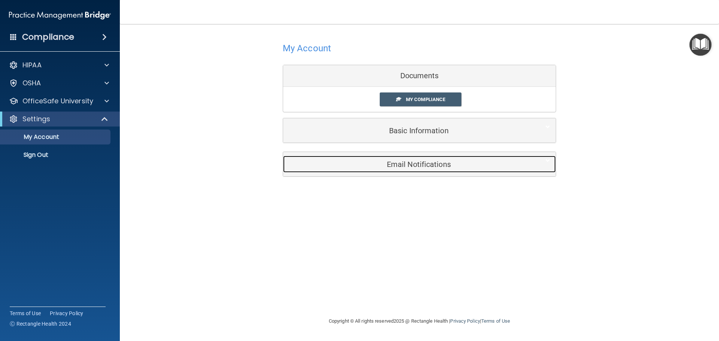 The width and height of the screenshot is (719, 341). I want to click on a: Email Notifications, so click(419, 164).